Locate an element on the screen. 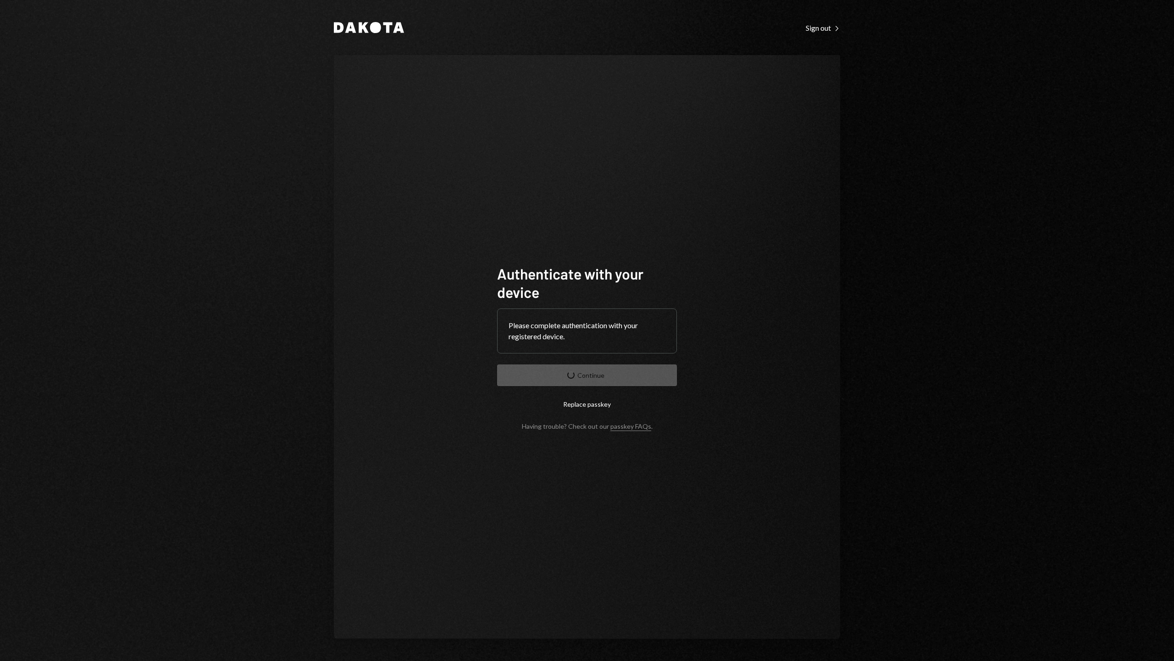 This screenshot has width=1174, height=661. button: Replace passkey is located at coordinates (587, 404).